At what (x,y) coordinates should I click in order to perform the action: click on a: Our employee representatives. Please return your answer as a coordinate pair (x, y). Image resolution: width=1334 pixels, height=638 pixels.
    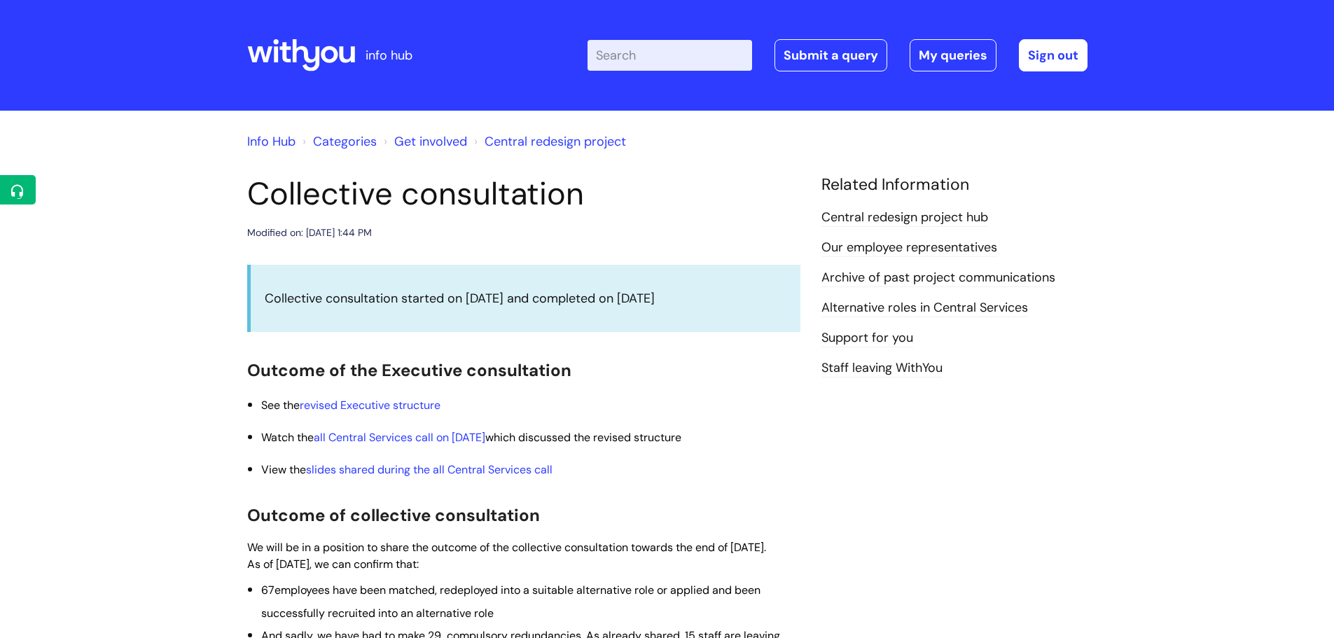
    Looking at the image, I should click on (909, 248).